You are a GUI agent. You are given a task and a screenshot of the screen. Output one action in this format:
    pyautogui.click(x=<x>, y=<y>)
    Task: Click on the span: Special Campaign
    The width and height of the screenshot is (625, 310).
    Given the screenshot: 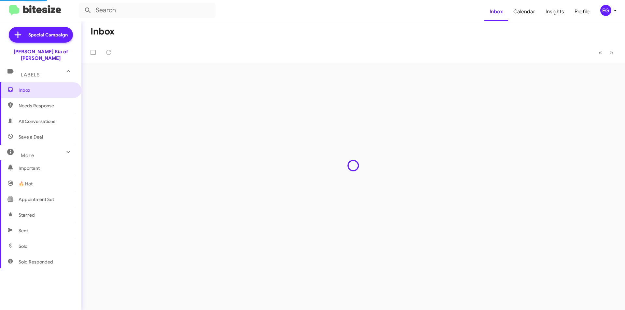 What is the action you would take?
    pyautogui.click(x=48, y=35)
    